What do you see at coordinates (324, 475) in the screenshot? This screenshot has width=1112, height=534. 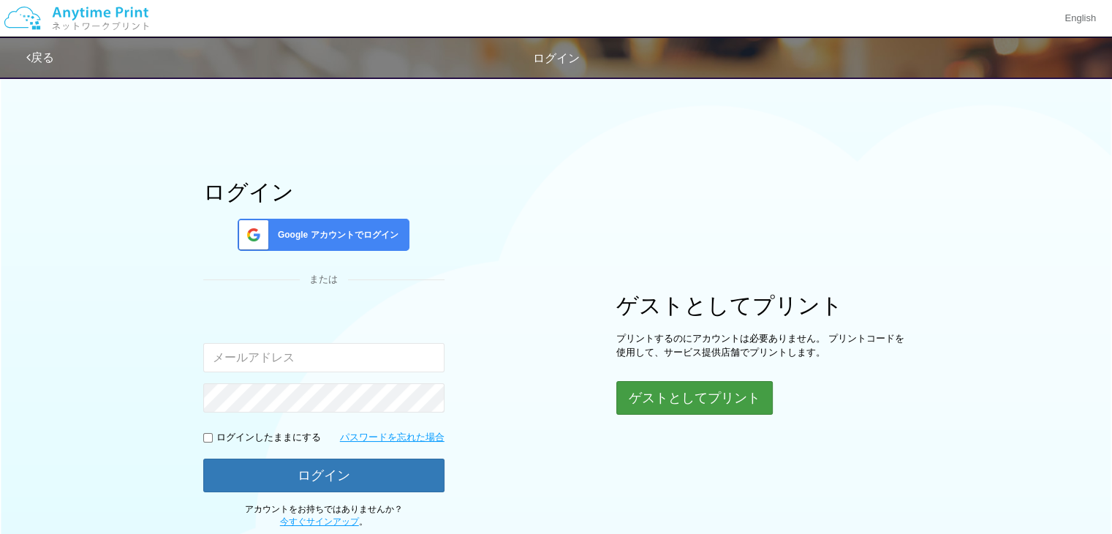 I see `button: ログイン` at bounding box center [324, 475].